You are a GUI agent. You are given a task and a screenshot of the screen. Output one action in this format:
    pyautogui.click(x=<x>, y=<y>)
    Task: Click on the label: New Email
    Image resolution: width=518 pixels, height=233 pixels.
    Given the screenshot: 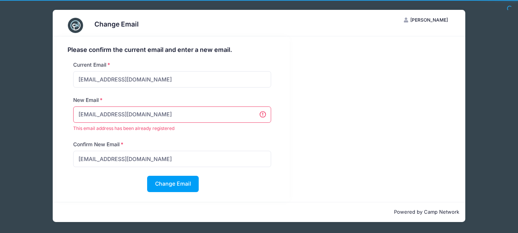 What is the action you would take?
    pyautogui.click(x=88, y=100)
    